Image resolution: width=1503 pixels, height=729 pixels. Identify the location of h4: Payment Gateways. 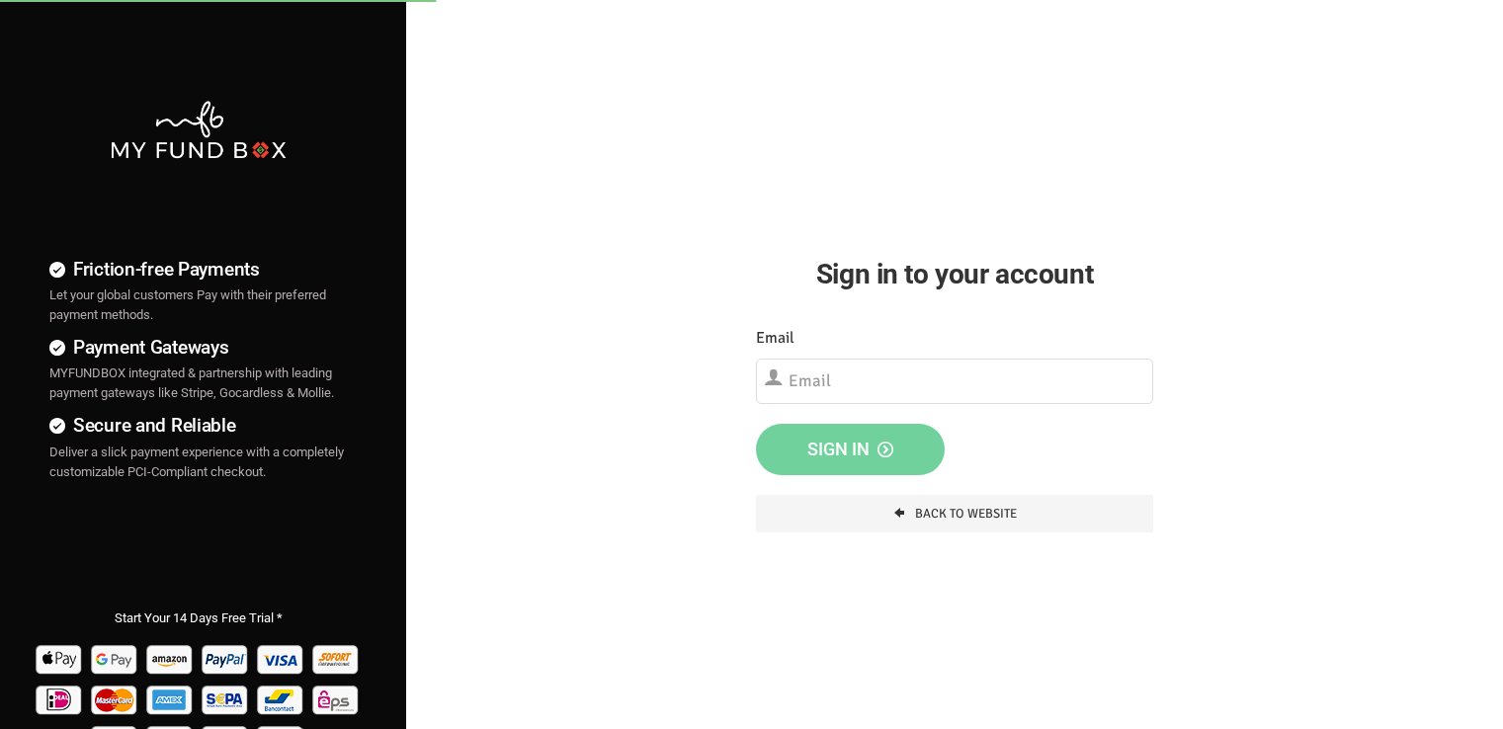
(198, 347).